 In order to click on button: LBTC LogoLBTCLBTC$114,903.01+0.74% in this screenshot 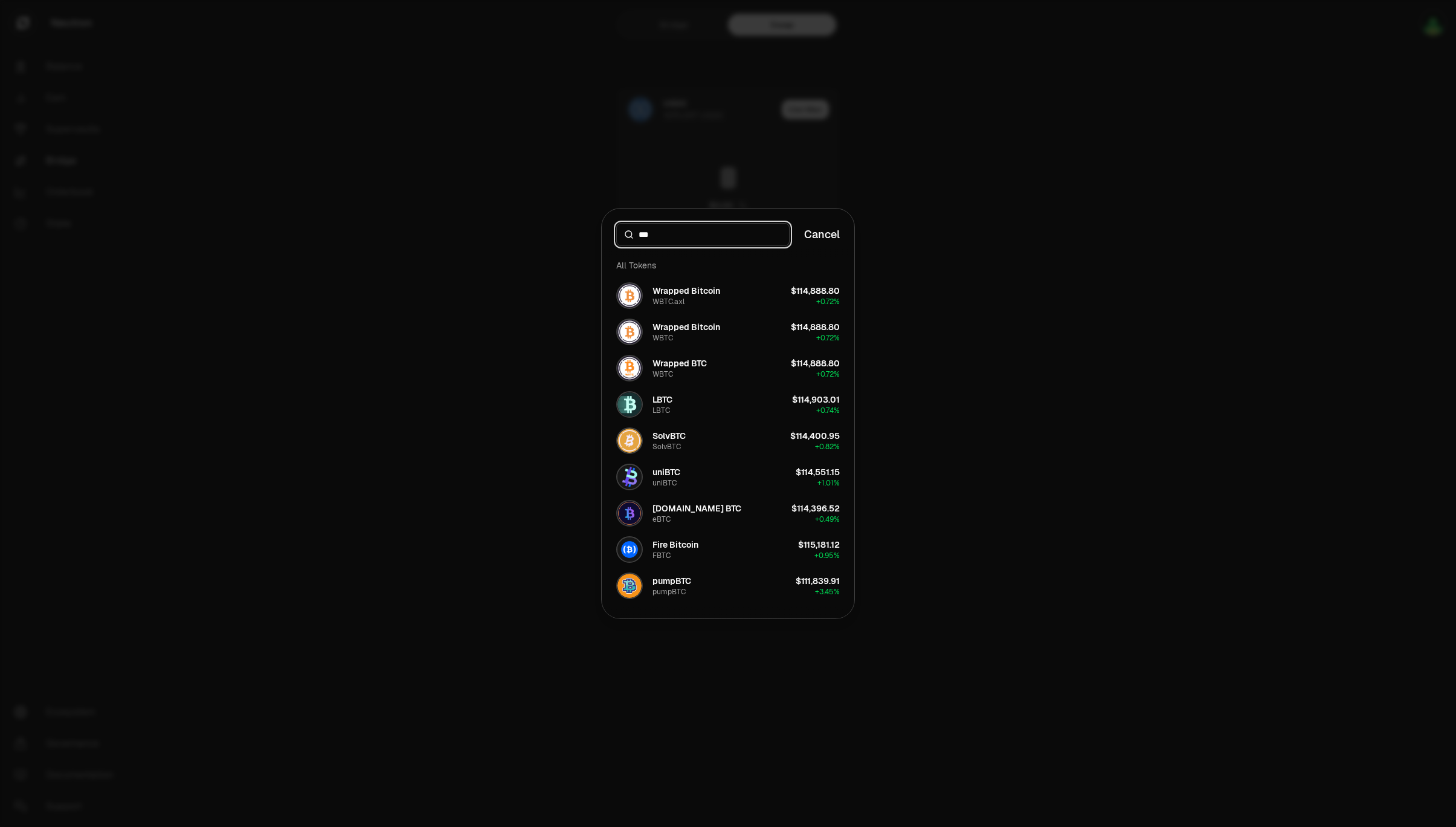, I will do `click(728, 404)`.